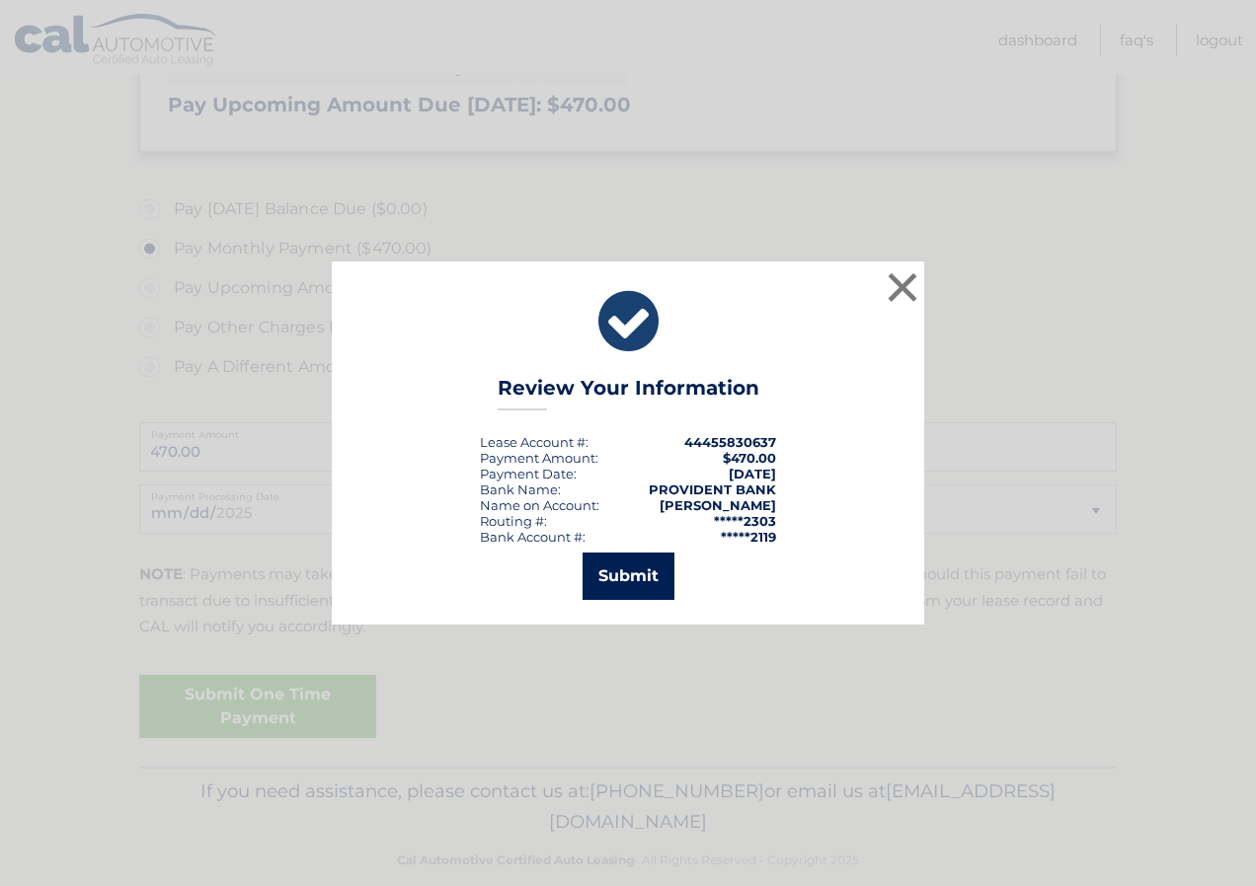 This screenshot has width=1256, height=886. What do you see at coordinates (749, 458) in the screenshot?
I see `span: $470.00` at bounding box center [749, 458].